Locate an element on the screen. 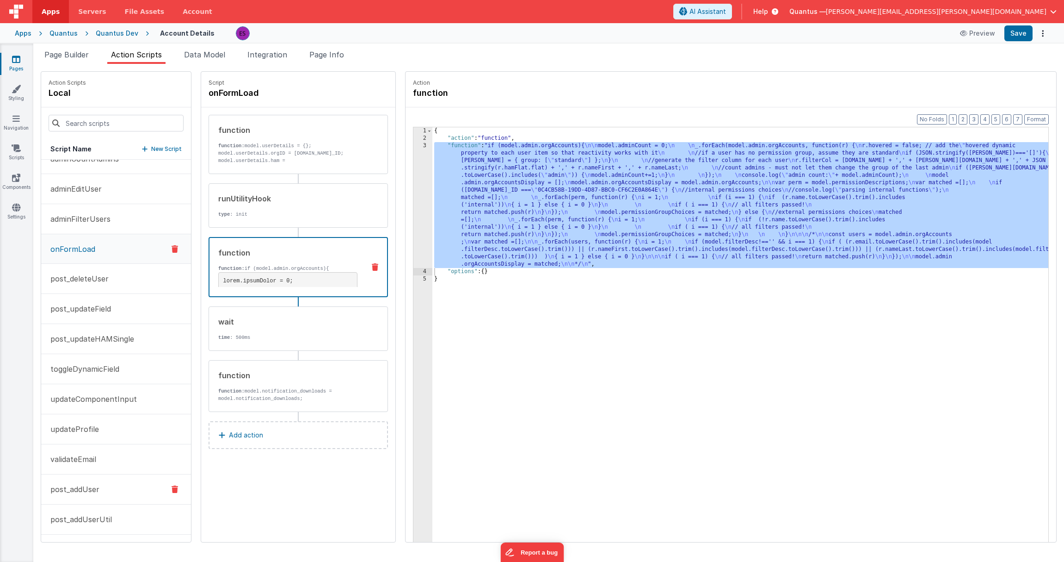  span: Help is located at coordinates (761, 12).